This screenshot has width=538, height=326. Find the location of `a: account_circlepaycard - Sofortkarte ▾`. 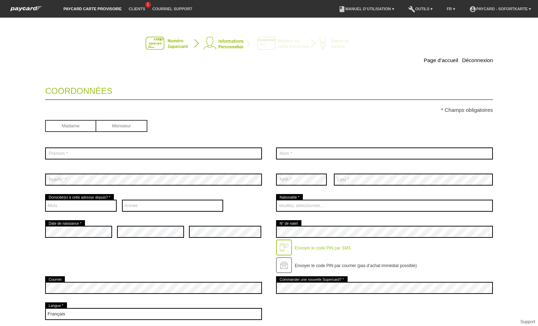

a: account_circlepaycard - Sofortkarte ▾ is located at coordinates (500, 9).